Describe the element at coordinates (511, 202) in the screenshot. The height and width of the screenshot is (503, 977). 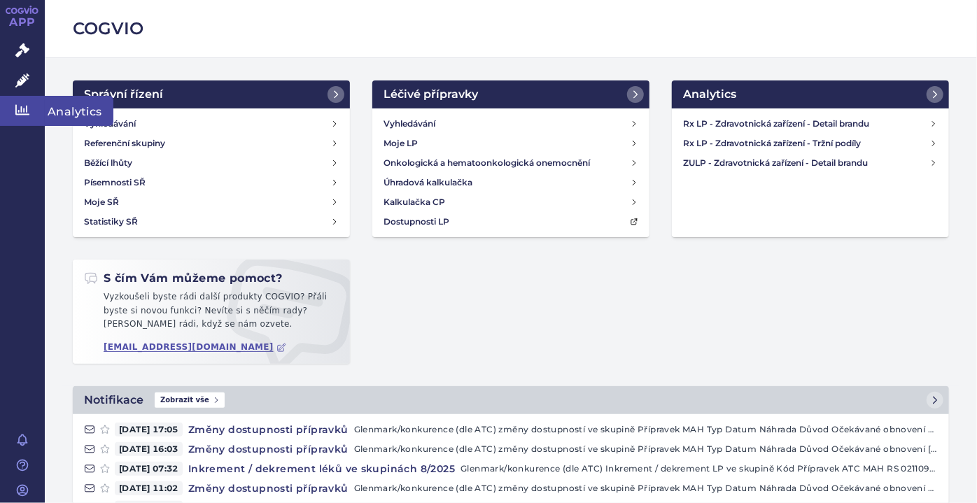
I see `a: Kalkulačka CP` at that location.